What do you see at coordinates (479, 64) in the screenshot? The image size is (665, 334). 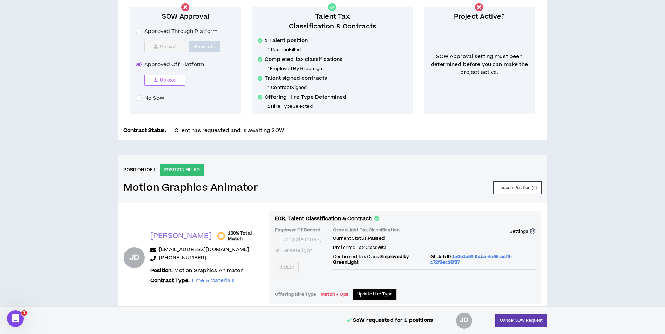 I see `span: SOW Approval setting must been determined before you can make the project active.` at bounding box center [479, 64].